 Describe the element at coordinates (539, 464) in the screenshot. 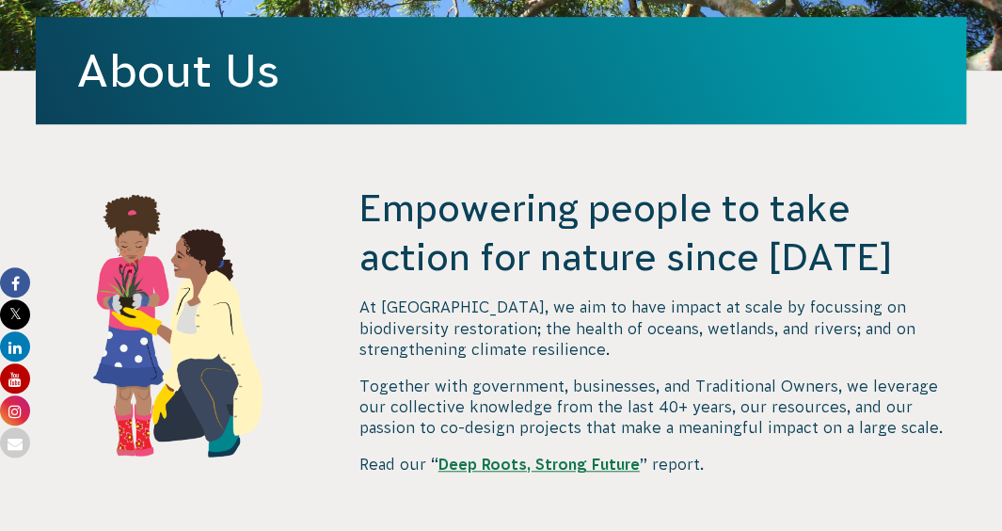

I see `a: Deep Roots, Strong Future` at that location.